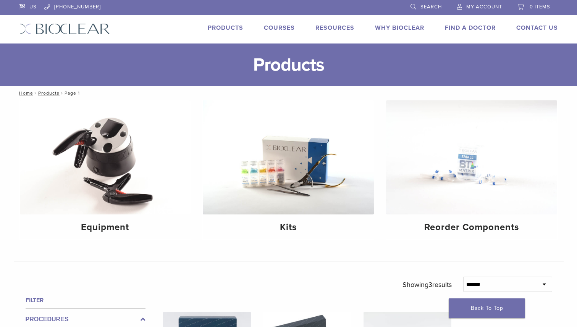 This screenshot has width=577, height=327. Describe the element at coordinates (470, 28) in the screenshot. I see `a: Find A Doctor` at that location.